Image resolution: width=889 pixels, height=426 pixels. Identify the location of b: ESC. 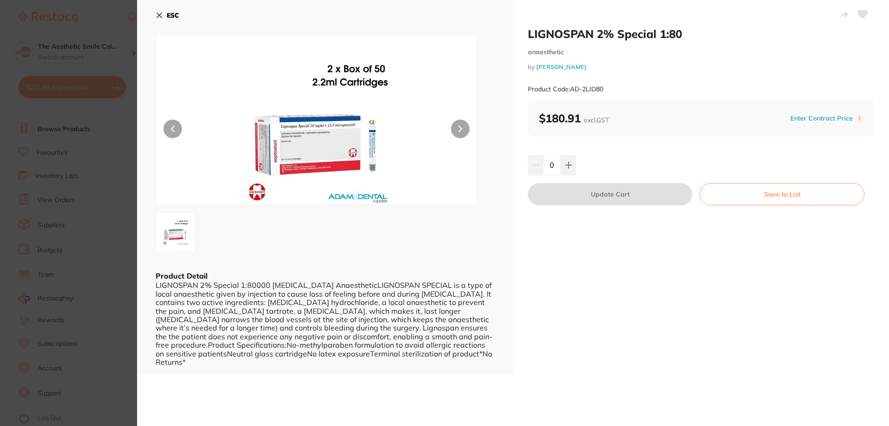
(173, 15).